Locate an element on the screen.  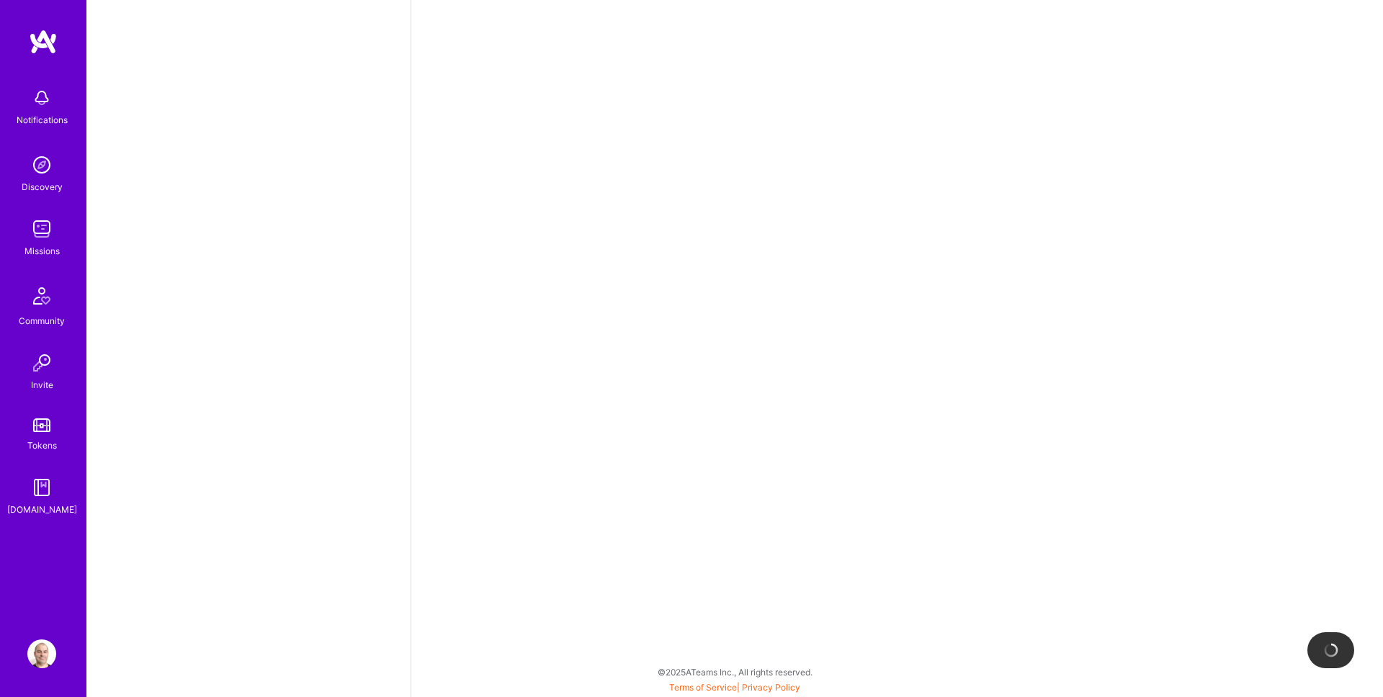
img: teamwork is located at coordinates (42, 229).